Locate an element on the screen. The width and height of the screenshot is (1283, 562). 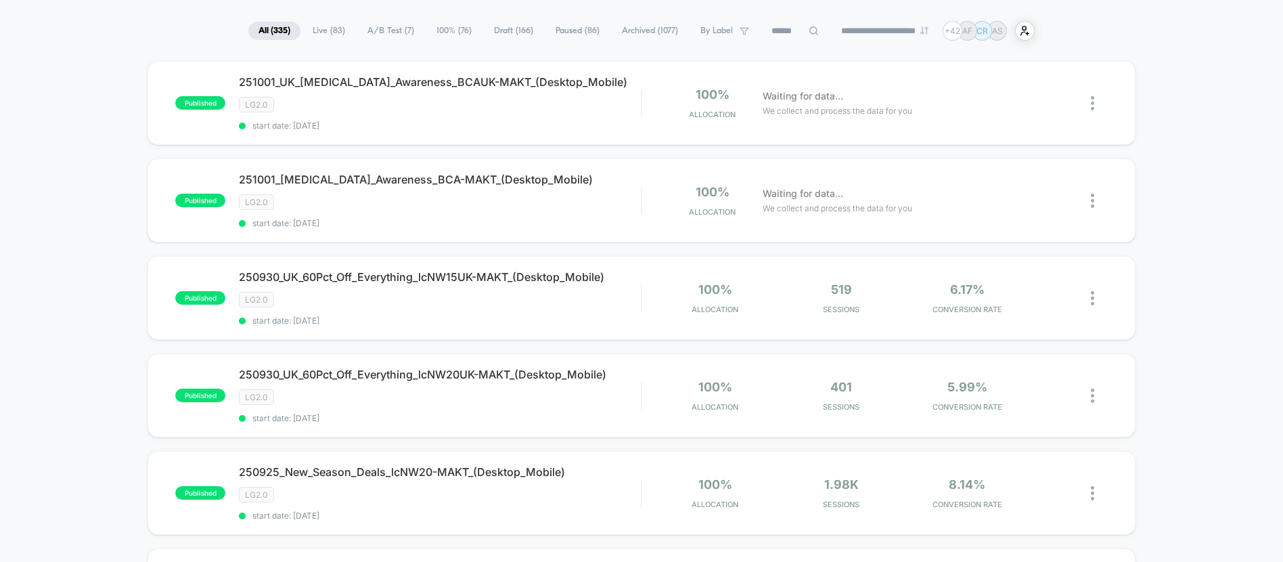
p: AS is located at coordinates (998, 30).